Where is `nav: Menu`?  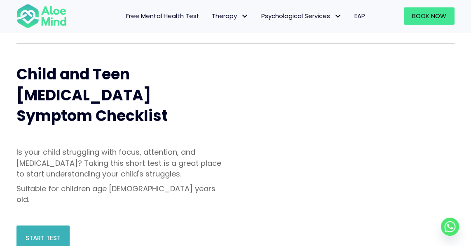
nav: Menu is located at coordinates (223, 16).